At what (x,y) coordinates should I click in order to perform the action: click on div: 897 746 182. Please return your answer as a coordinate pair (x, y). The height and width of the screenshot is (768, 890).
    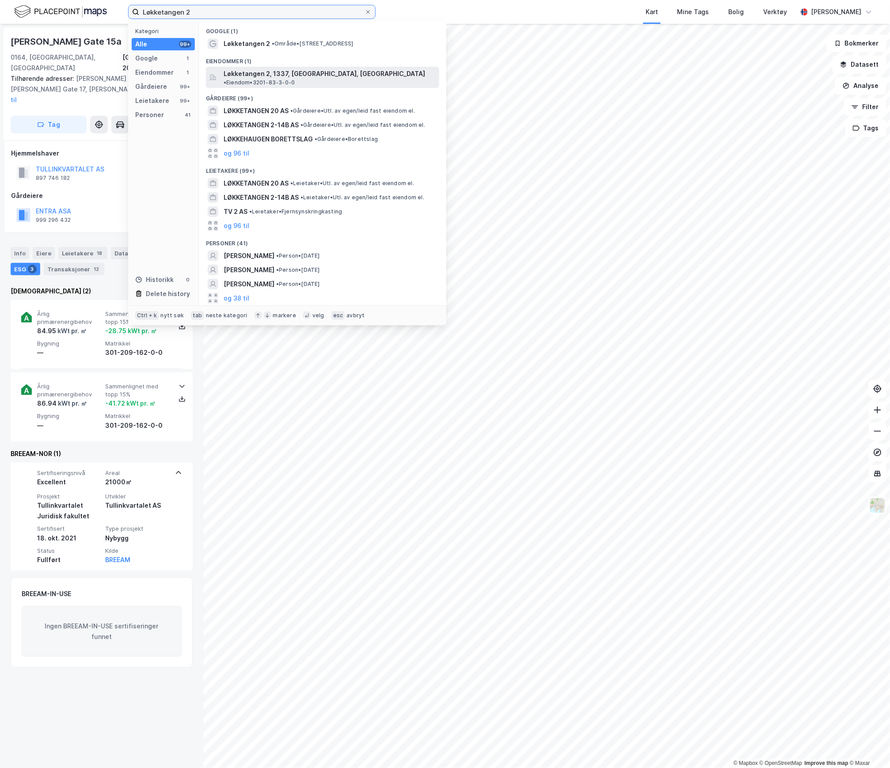
    Looking at the image, I should click on (53, 178).